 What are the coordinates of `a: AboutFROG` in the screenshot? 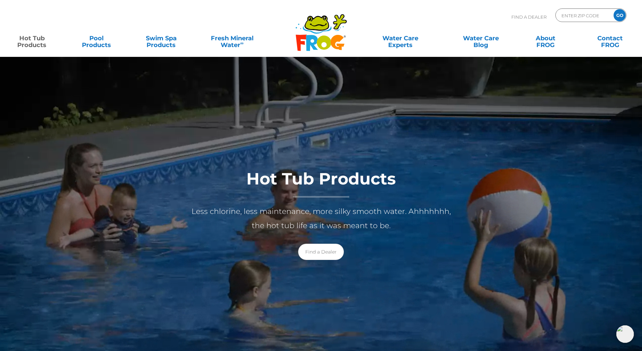 It's located at (545, 38).